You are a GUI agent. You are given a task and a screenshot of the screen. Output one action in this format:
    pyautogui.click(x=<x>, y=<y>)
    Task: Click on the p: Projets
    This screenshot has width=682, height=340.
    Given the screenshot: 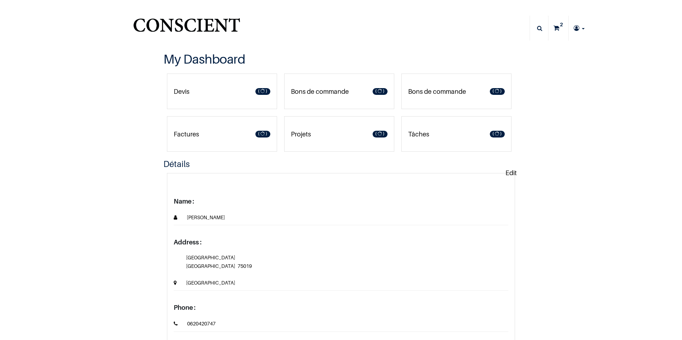 What is the action you would take?
    pyautogui.click(x=301, y=134)
    